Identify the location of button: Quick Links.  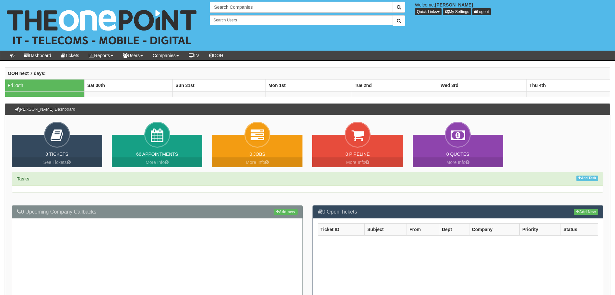
(428, 12).